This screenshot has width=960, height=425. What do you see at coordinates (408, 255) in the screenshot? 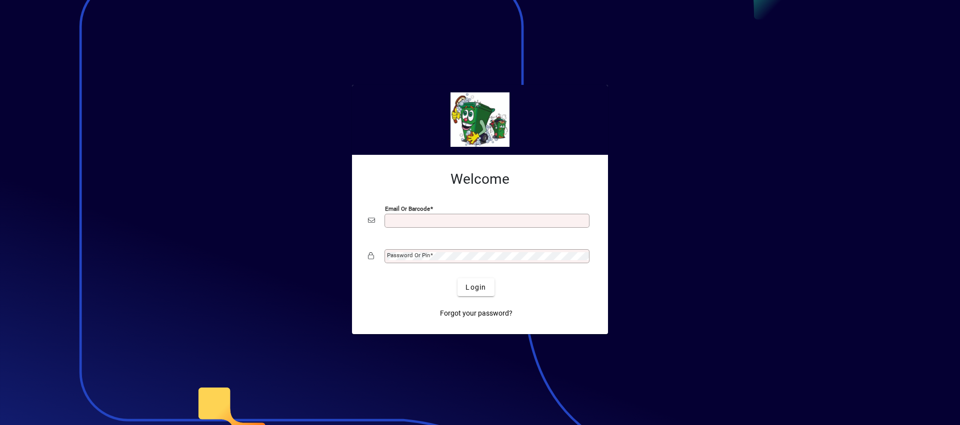
I see `mat-label: Password or Pin` at bounding box center [408, 255].